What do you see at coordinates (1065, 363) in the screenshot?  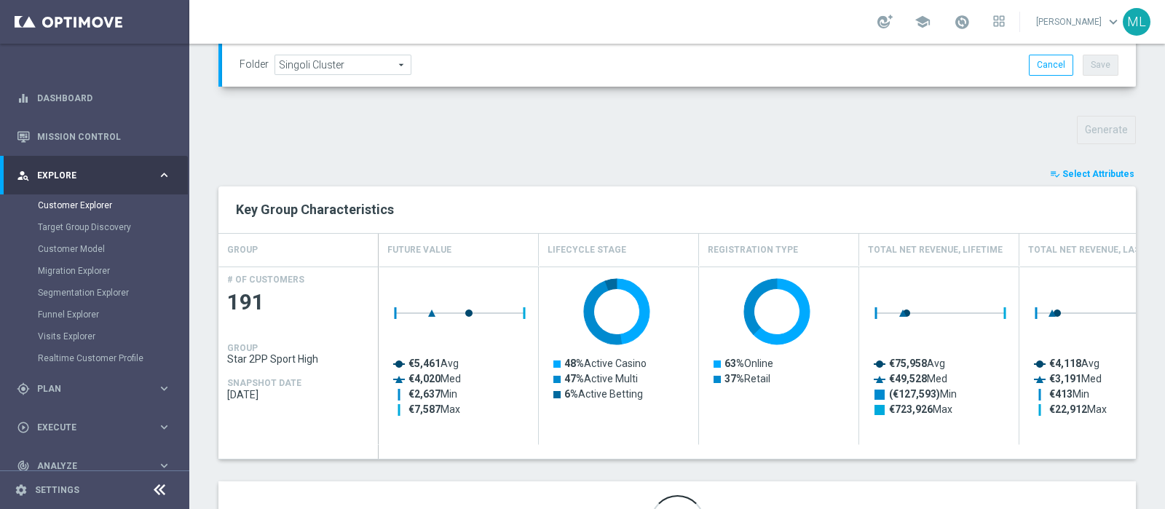 I see `tspan: €4,118` at bounding box center [1065, 363].